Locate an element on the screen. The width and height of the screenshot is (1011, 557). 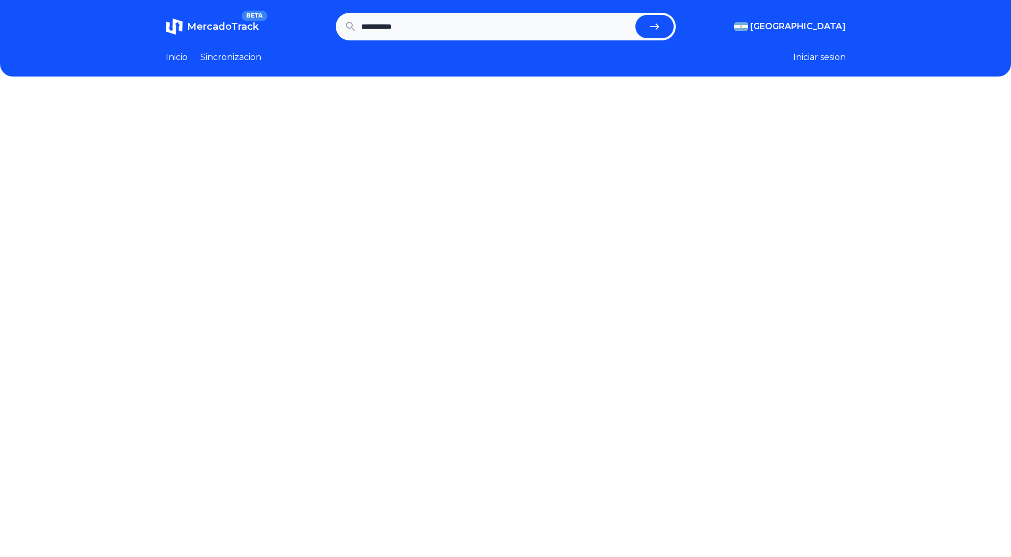
a: Inicio is located at coordinates (176, 57).